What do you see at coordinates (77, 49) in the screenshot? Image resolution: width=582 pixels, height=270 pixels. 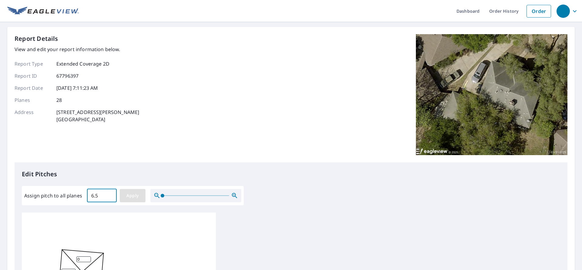 I see `p: View and edit your report information below.` at bounding box center [77, 49].